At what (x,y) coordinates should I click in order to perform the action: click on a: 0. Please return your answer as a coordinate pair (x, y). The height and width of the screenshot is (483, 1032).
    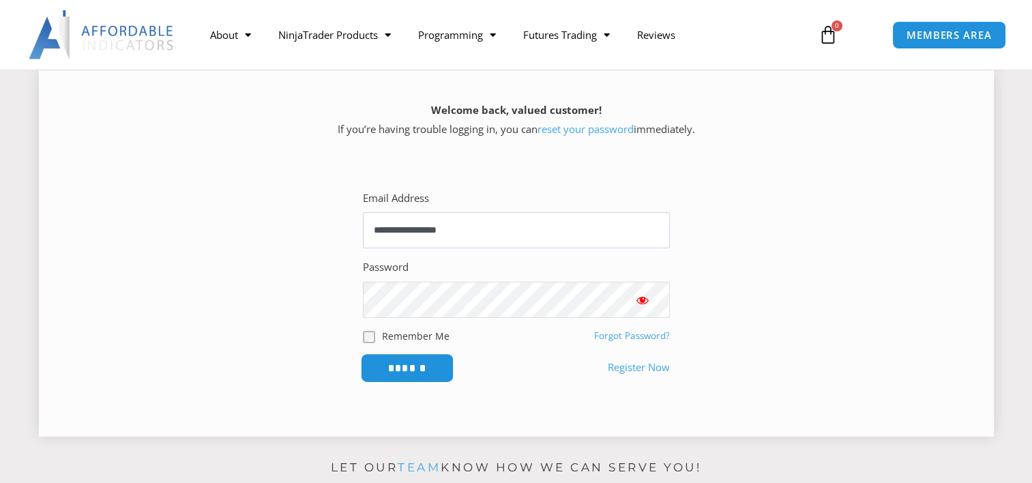
    Looking at the image, I should click on (828, 35).